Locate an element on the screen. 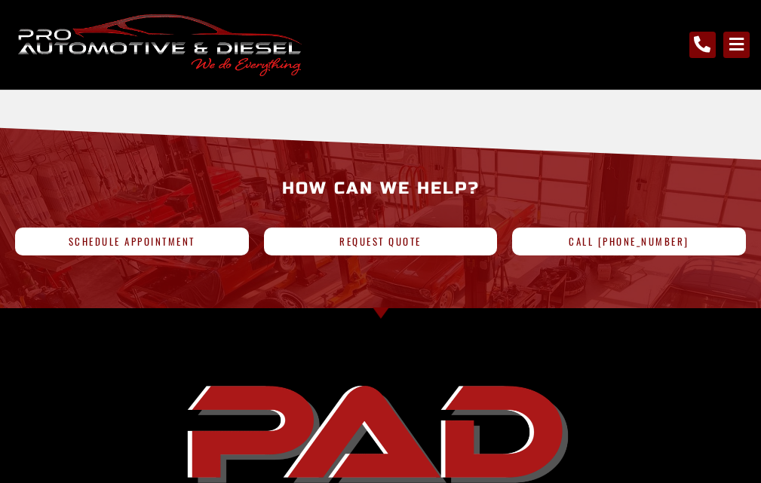 This screenshot has width=761, height=483. a: main navigation menu is located at coordinates (736, 44).